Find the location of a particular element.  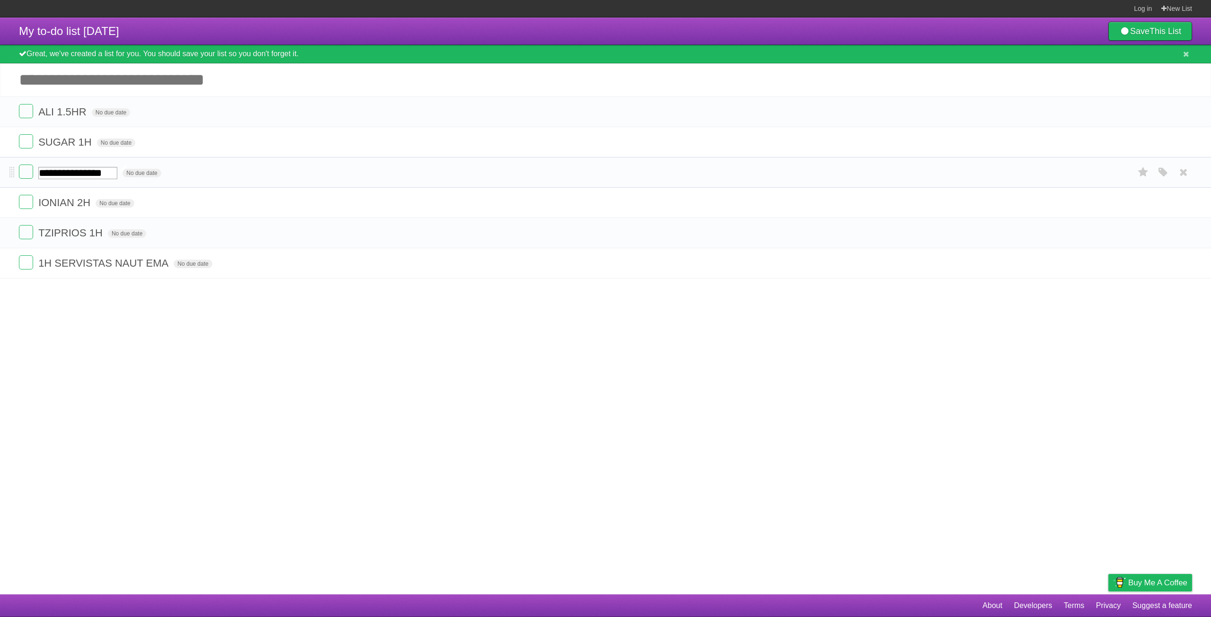

a: Developers is located at coordinates (1032, 606).